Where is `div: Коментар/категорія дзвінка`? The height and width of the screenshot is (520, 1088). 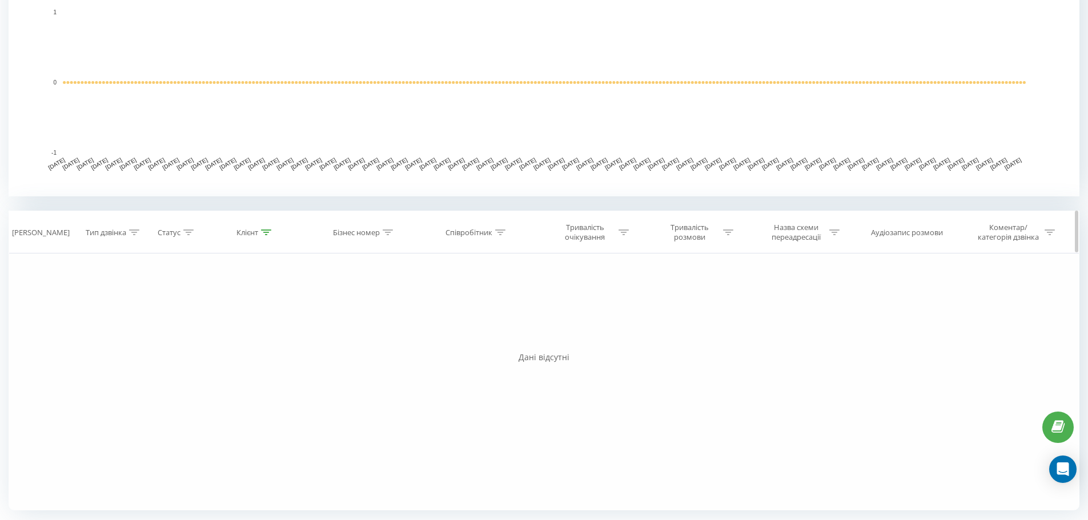 div: Коментар/категорія дзвінка is located at coordinates (1008, 232).